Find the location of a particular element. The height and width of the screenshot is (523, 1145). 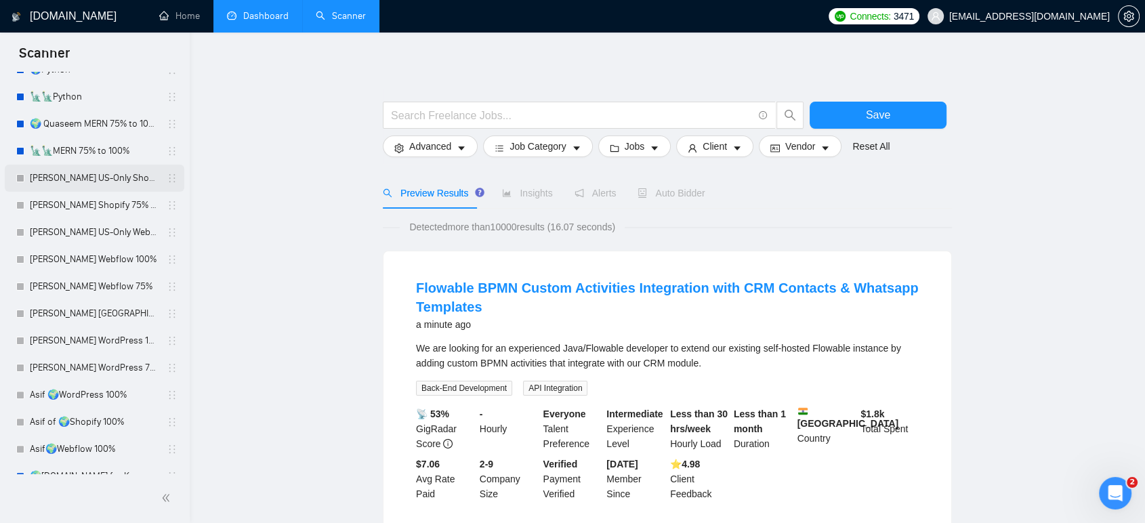

div: Tooltip anchor is located at coordinates (480, 192).